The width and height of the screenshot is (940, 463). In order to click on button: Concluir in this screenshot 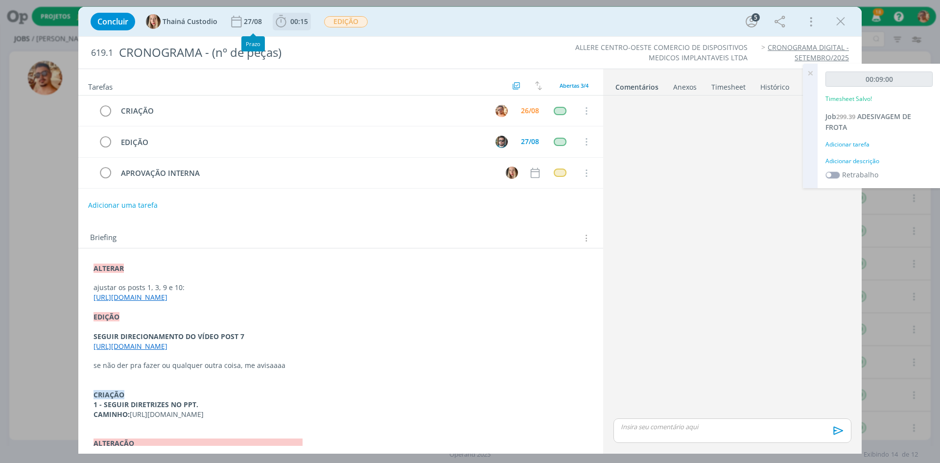, I will do `click(113, 22)`.